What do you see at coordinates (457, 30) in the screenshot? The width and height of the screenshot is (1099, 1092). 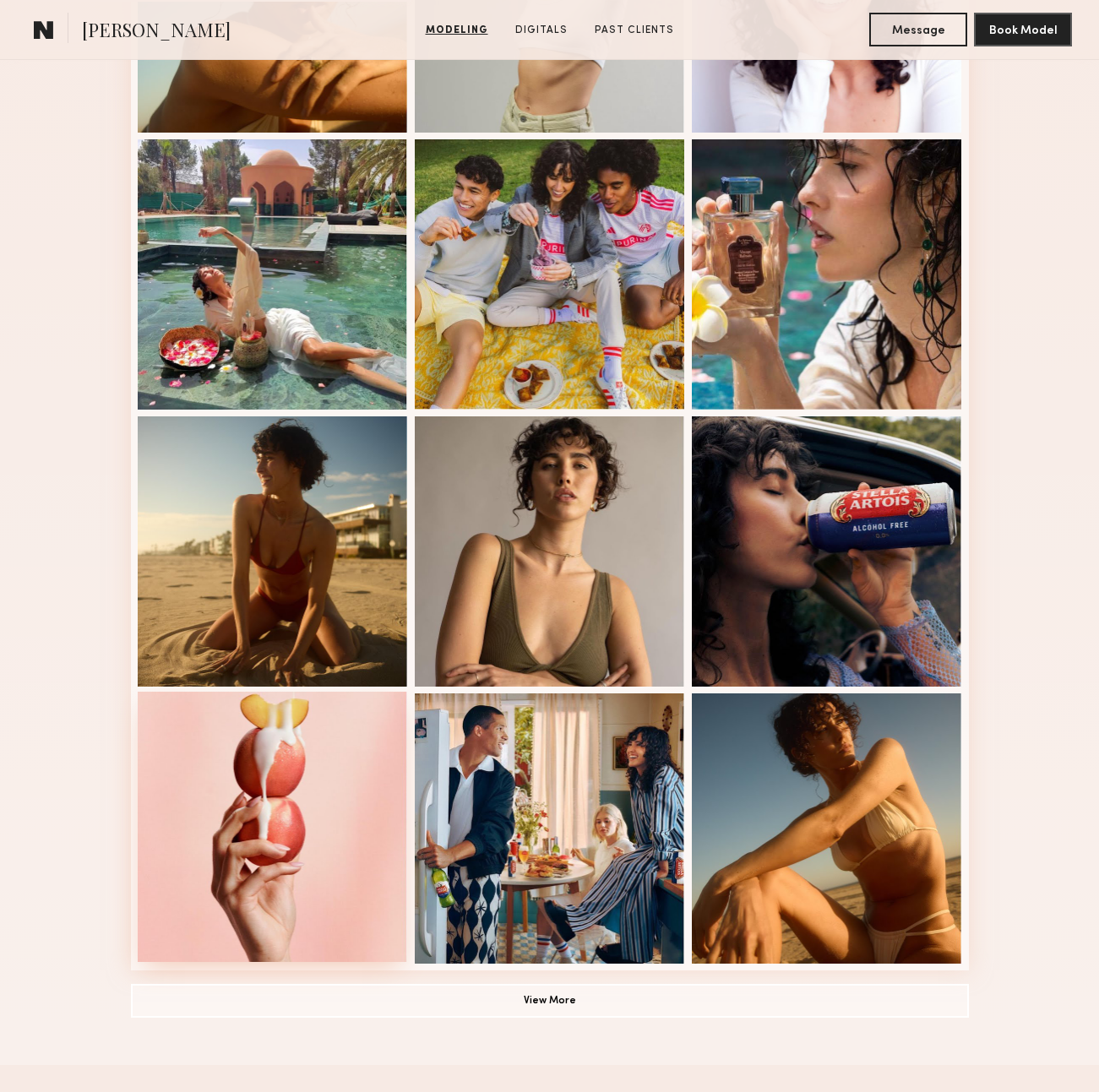 I see `a: Modeling` at bounding box center [457, 30].